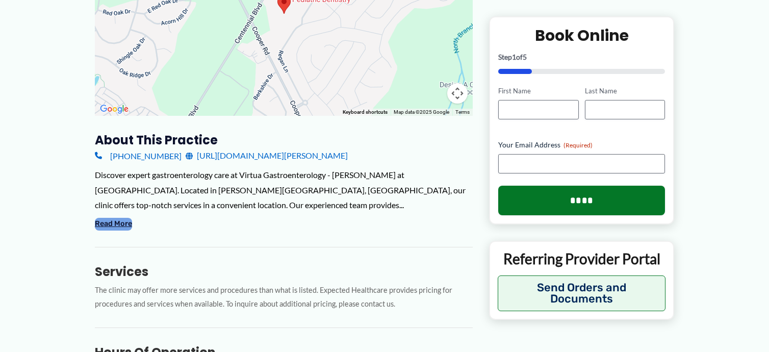  Describe the element at coordinates (284, 271) in the screenshot. I see `h3: Services` at that location.